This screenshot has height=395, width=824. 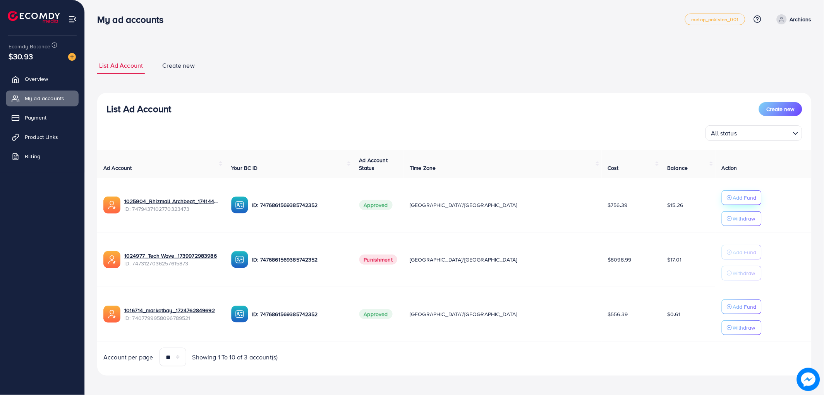 What do you see at coordinates (677, 168) in the screenshot?
I see `span: Balance` at bounding box center [677, 168].